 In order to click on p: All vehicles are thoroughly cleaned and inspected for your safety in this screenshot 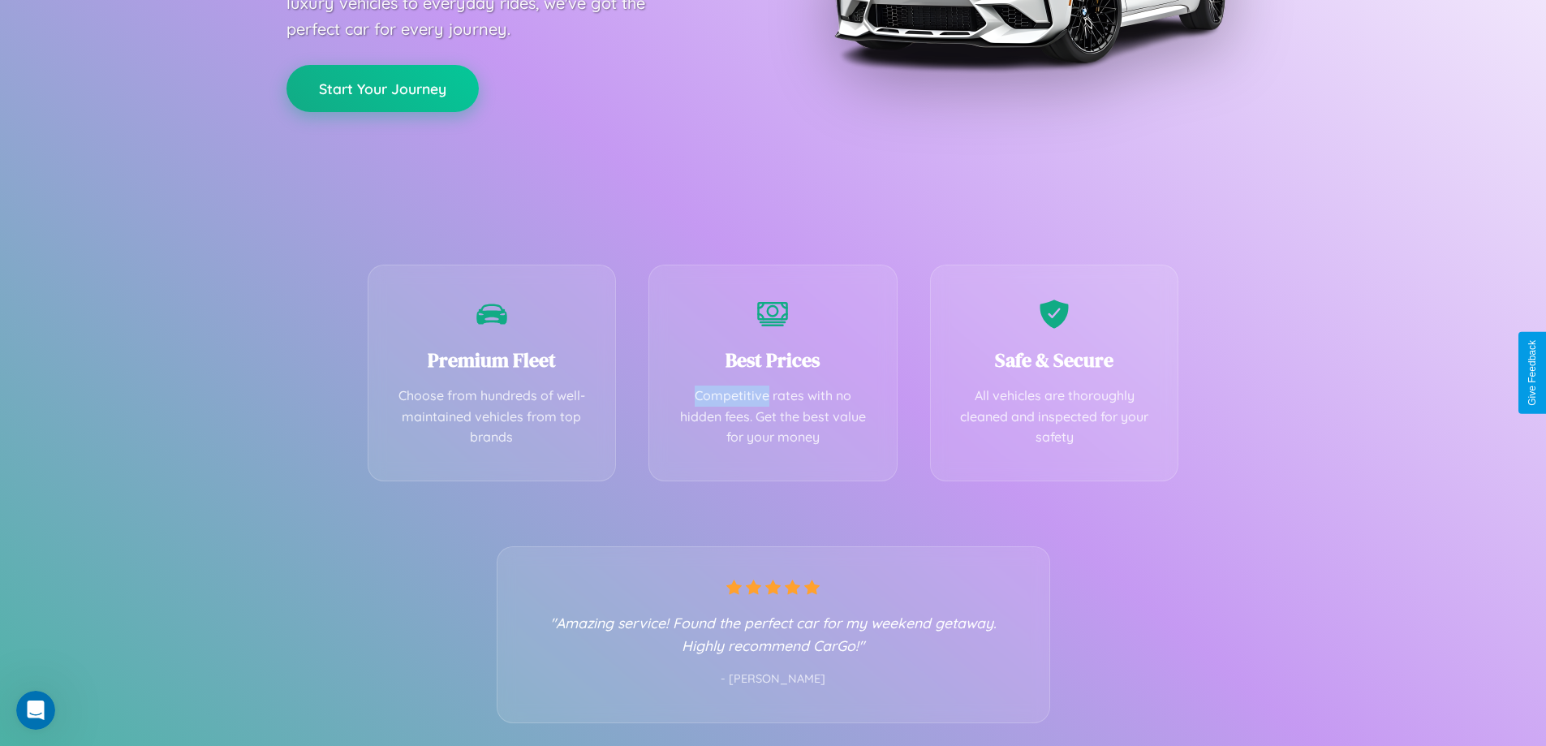, I will do `click(1054, 416)`.